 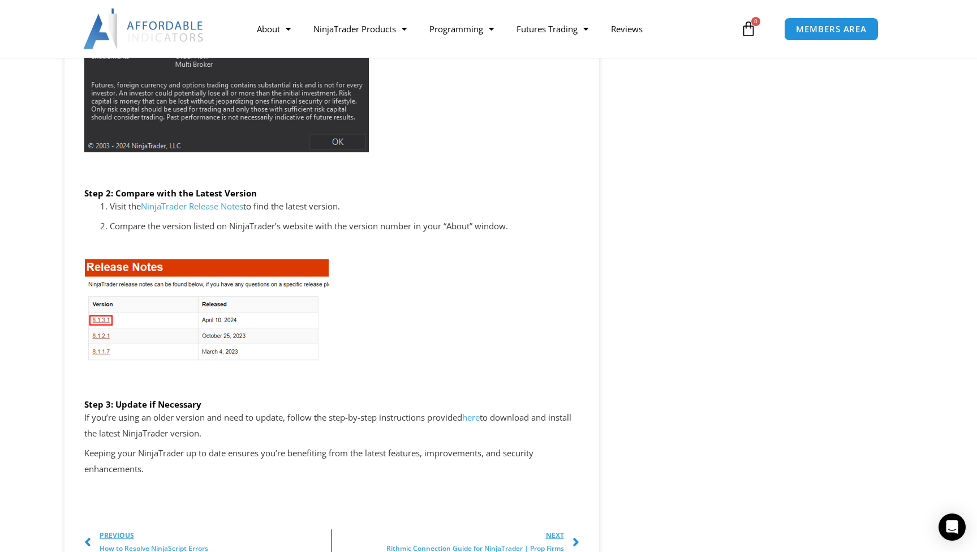 I want to click on a: NinjaTrader Products, so click(x=360, y=29).